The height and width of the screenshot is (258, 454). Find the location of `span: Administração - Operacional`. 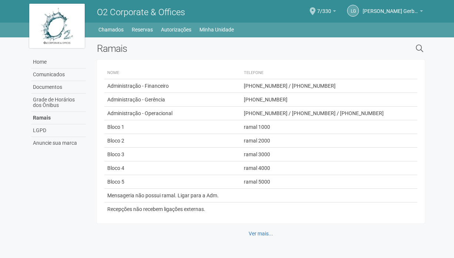

span: Administração - Operacional is located at coordinates (140, 113).